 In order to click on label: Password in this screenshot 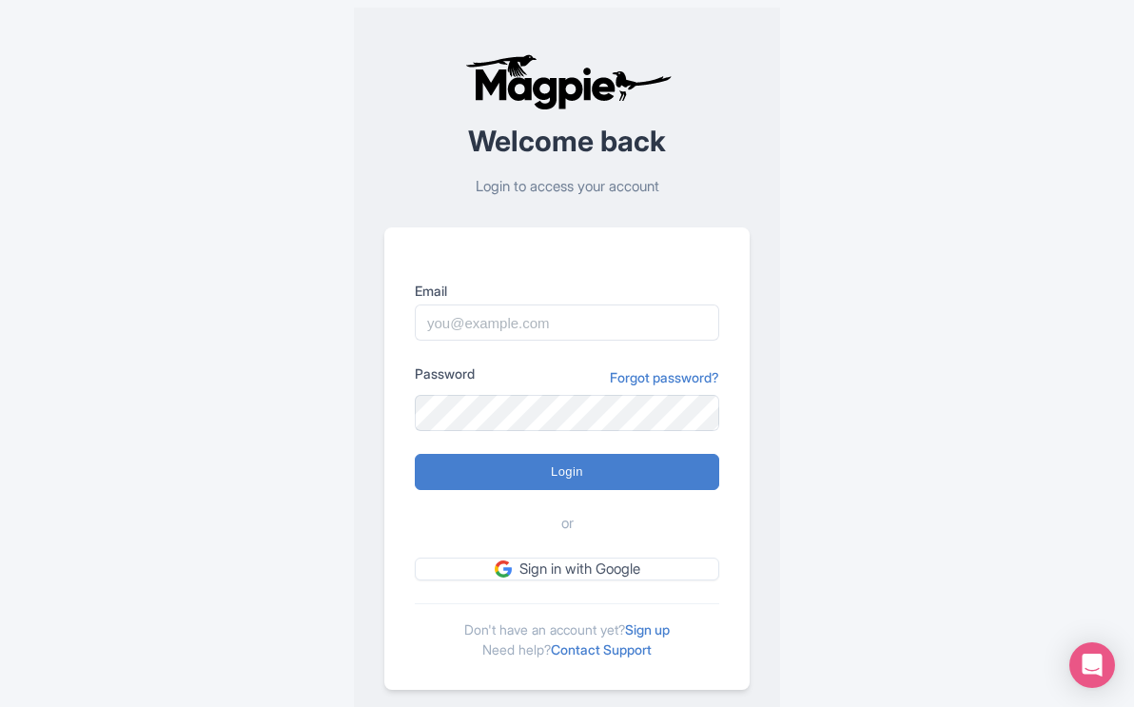, I will do `click(444, 373)`.